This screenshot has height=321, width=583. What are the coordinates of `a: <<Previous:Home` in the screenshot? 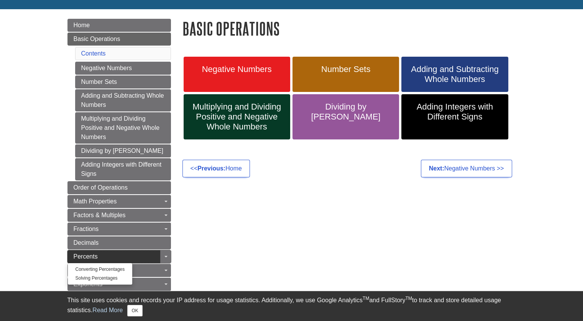 It's located at (216, 169).